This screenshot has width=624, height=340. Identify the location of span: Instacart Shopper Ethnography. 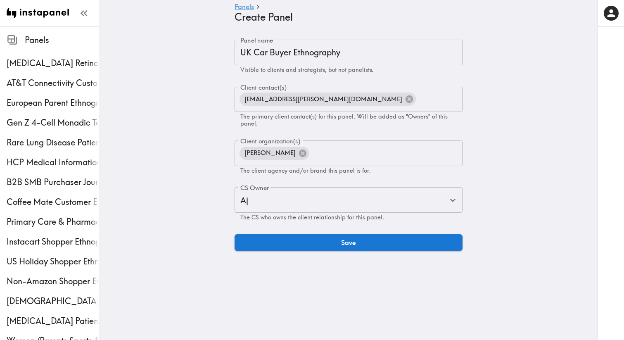
(52, 242).